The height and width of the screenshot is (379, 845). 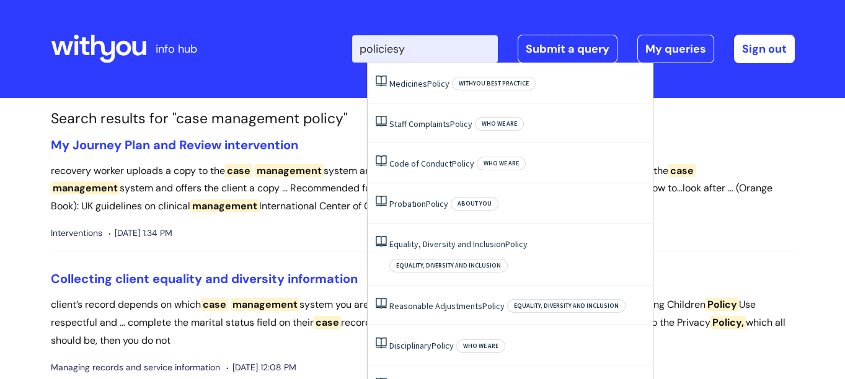 What do you see at coordinates (423, 189) in the screenshot?
I see `p: recovery worker uploads a copy to the system and offers the client a copy ... recovery worker upl...` at bounding box center [423, 189].